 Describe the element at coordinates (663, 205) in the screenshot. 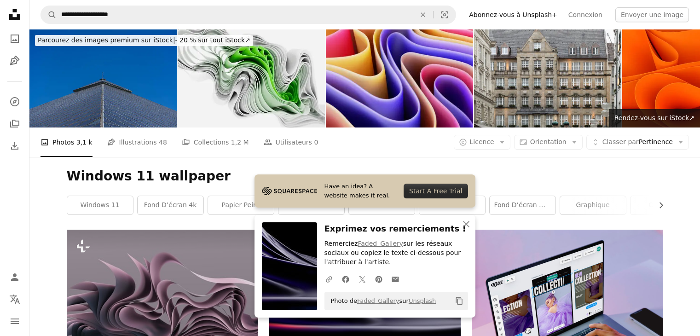

I see `a: Contexte` at that location.